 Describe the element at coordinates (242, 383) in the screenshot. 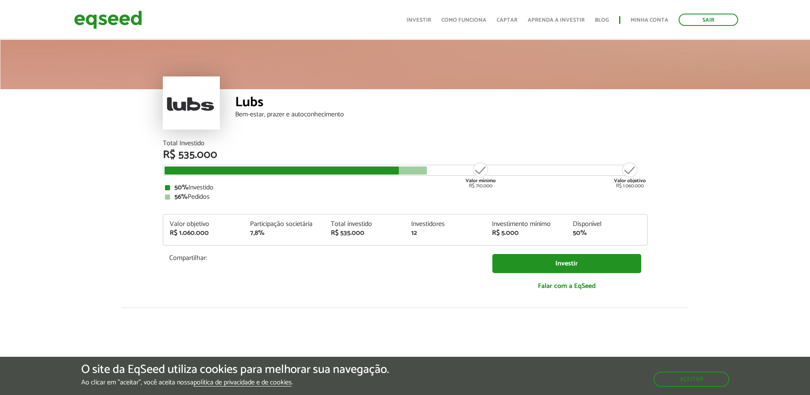

I see `a: política de privacidade e de cookies` at that location.